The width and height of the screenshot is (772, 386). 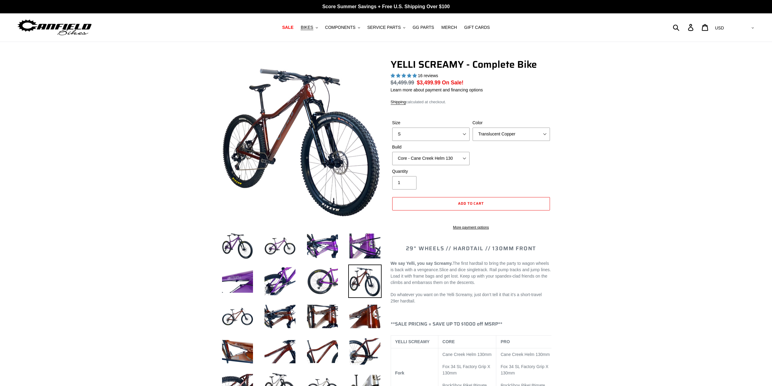 I want to click on b: CORE, so click(x=449, y=341).